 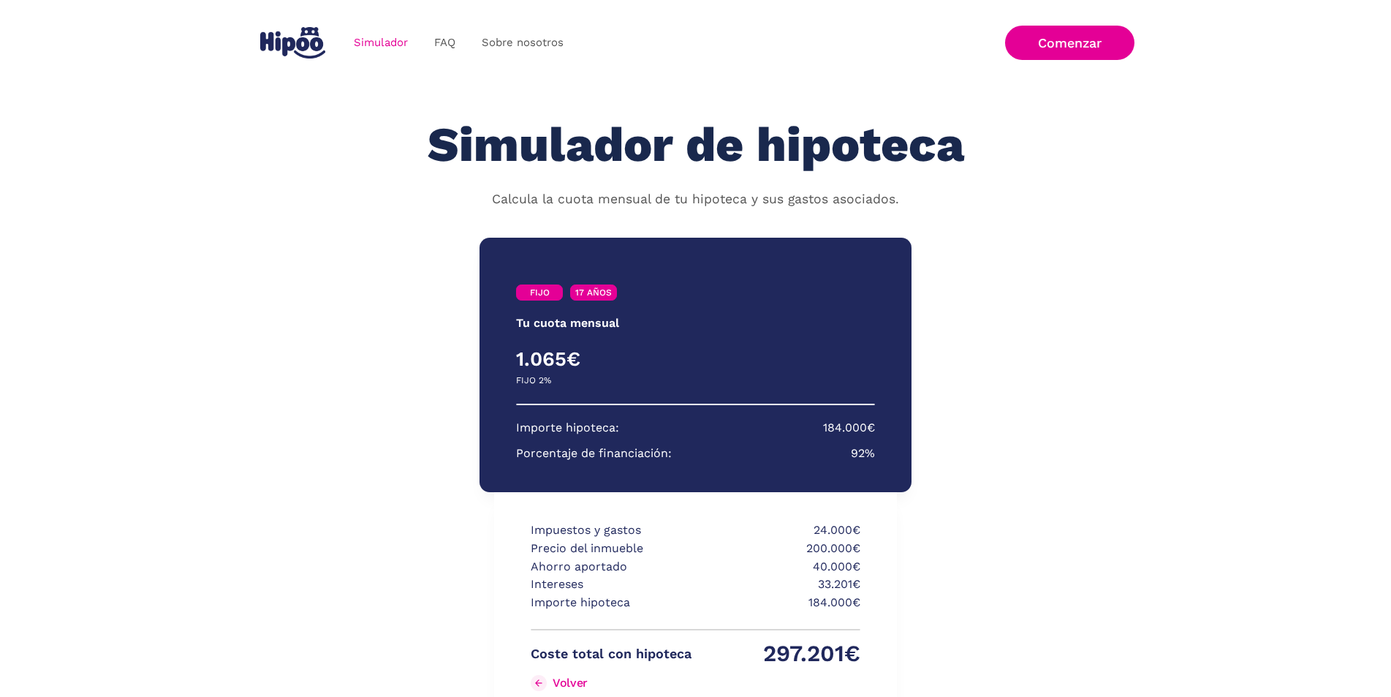 What do you see at coordinates (611, 584) in the screenshot?
I see `p: Intereses` at bounding box center [611, 584].